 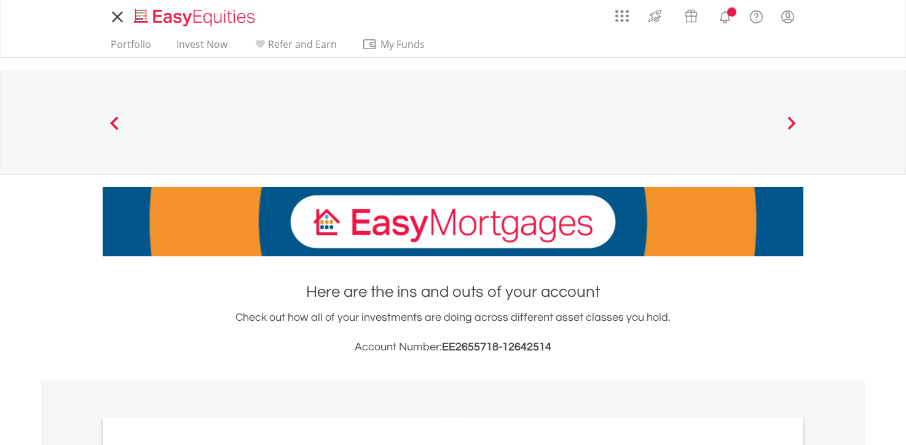 What do you see at coordinates (724, 15) in the screenshot?
I see `a: Notifications` at bounding box center [724, 15].